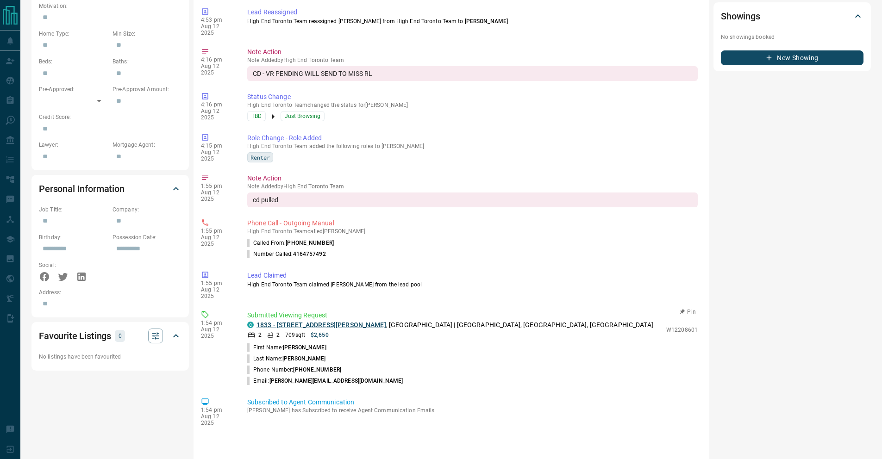 The width and height of the screenshot is (882, 459). Describe the element at coordinates (287, 254) in the screenshot. I see `p: Number Called:` at that location.